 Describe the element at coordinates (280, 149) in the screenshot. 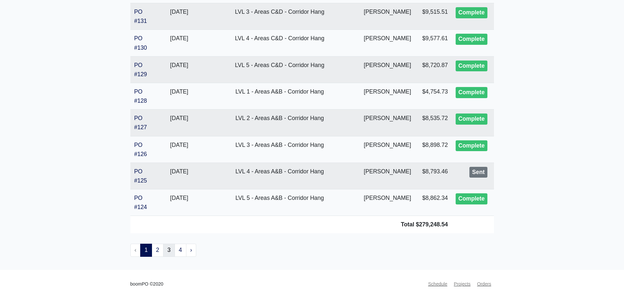

I see `td: LVL 3 - Areas A&B - Corridor Hang` at that location.